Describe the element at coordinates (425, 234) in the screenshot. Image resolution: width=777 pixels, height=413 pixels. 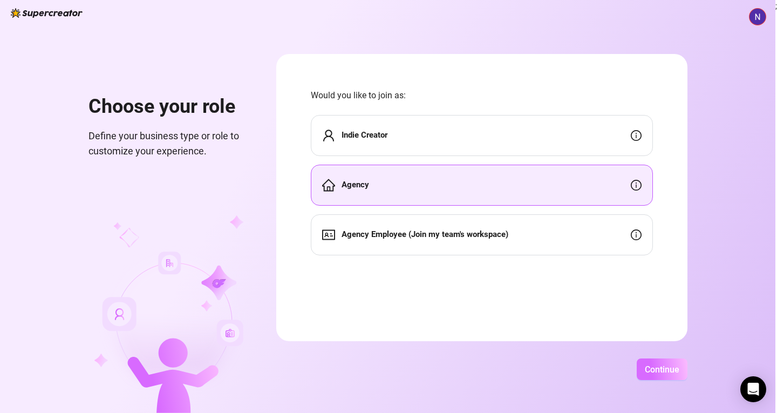
I see `strong: Agency Employee (Join my team's workspace)` at that location.